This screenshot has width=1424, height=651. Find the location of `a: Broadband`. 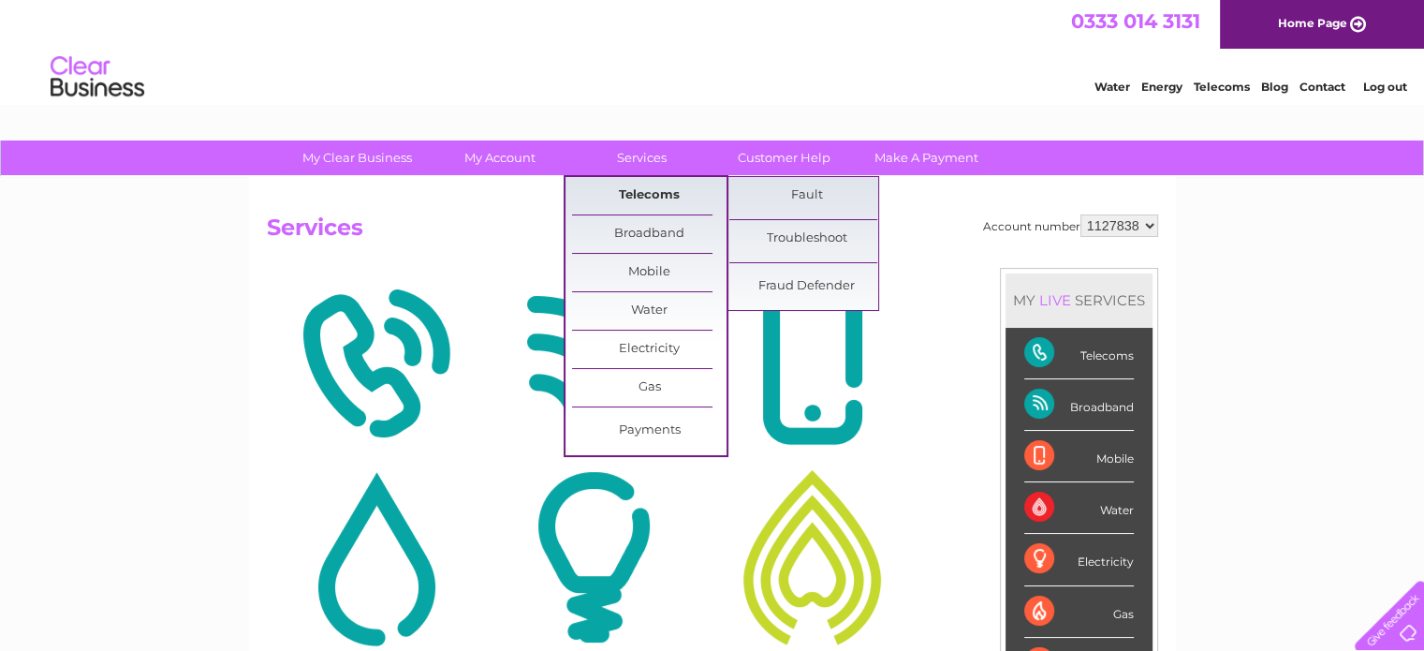

a: Broadband is located at coordinates (649, 234).